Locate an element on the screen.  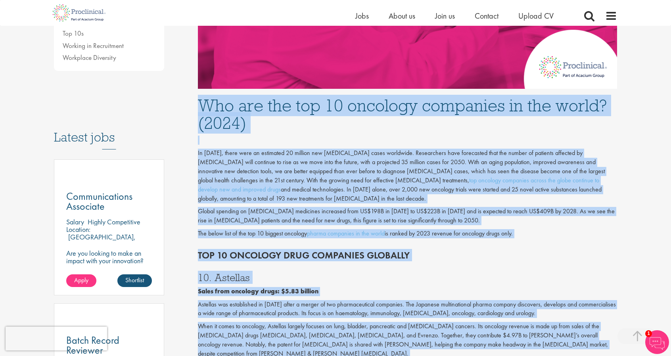
span: Upload CV is located at coordinates (536, 16).